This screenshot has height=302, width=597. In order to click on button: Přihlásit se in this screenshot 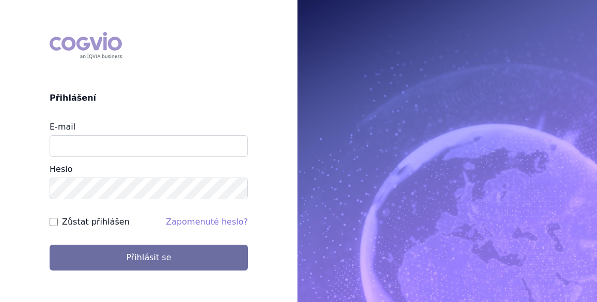, I will do `click(149, 258)`.